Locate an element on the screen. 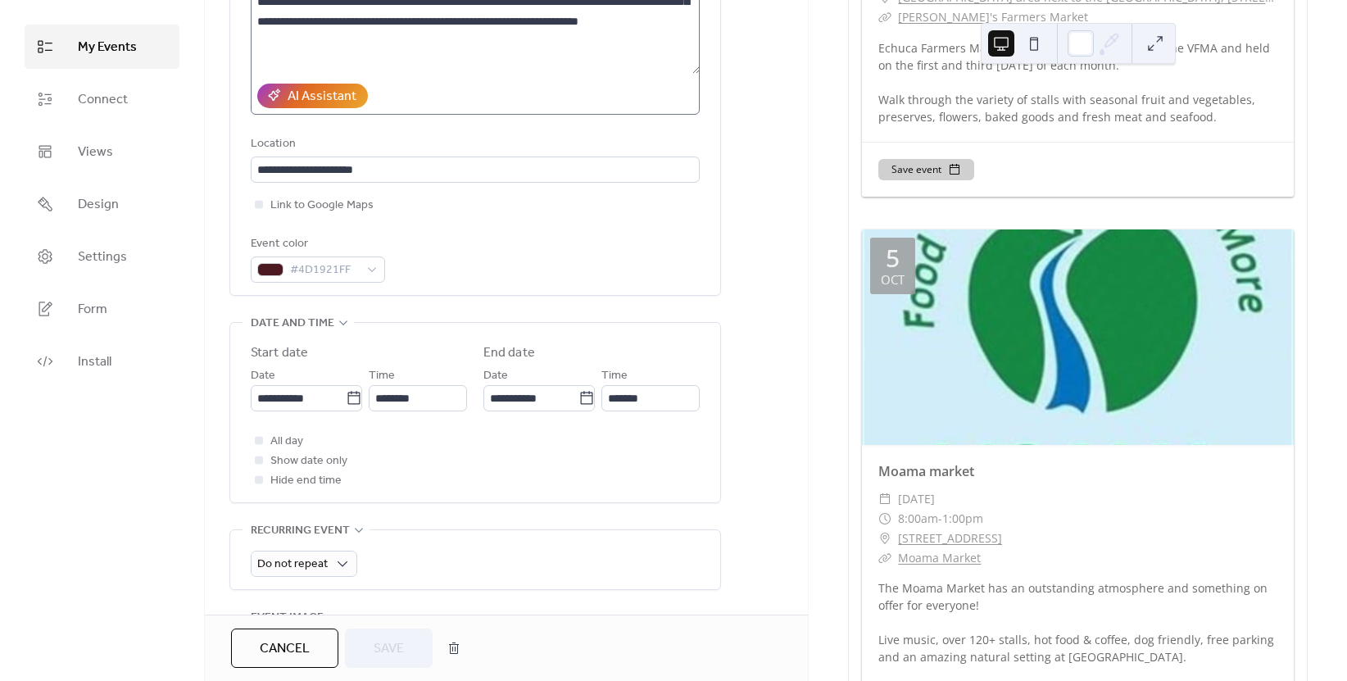 This screenshot has height=681, width=1347. a: Settings is located at coordinates (102, 256).